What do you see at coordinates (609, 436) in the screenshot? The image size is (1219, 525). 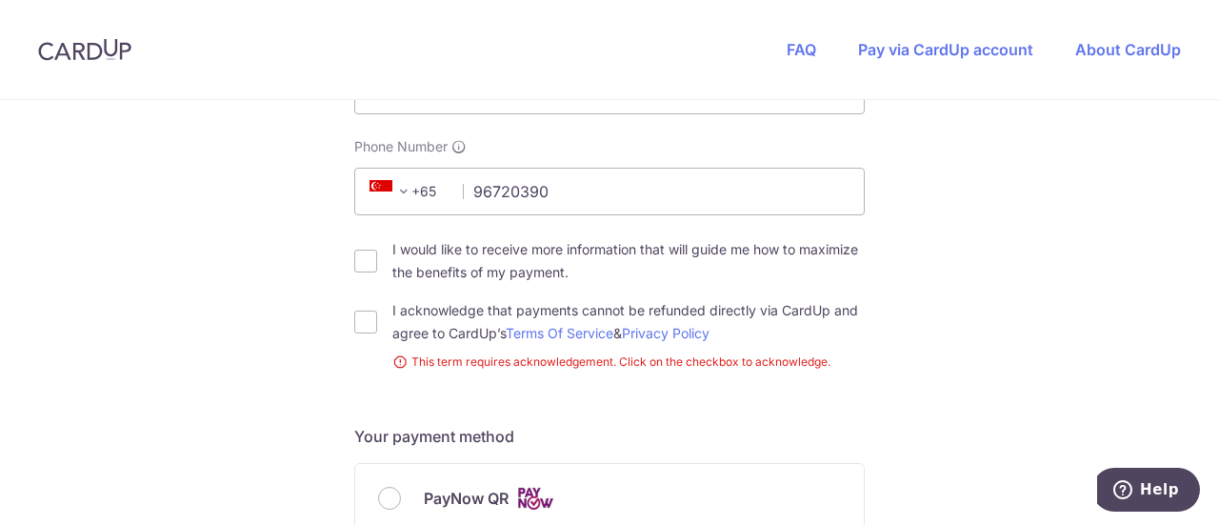 I see `h5: Your payment method` at bounding box center [609, 436].